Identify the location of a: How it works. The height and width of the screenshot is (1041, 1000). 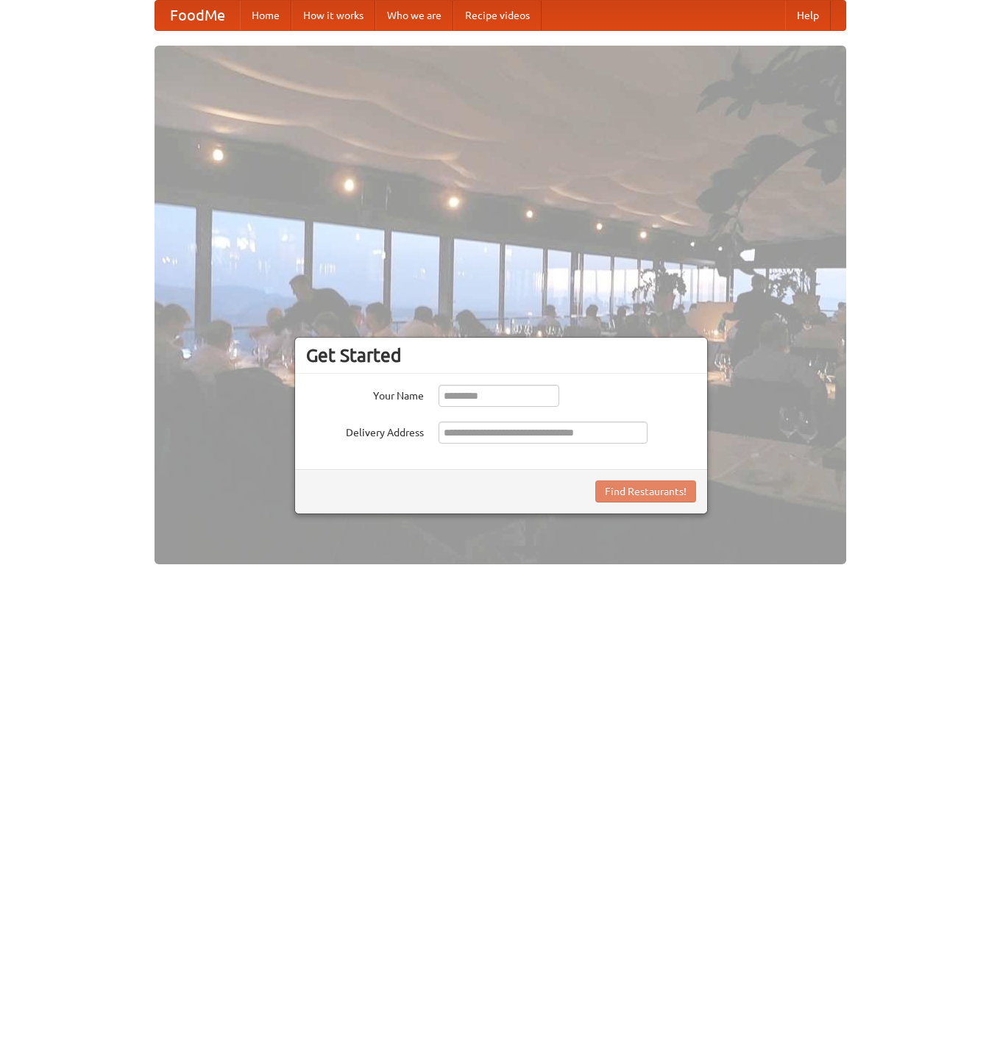
(333, 15).